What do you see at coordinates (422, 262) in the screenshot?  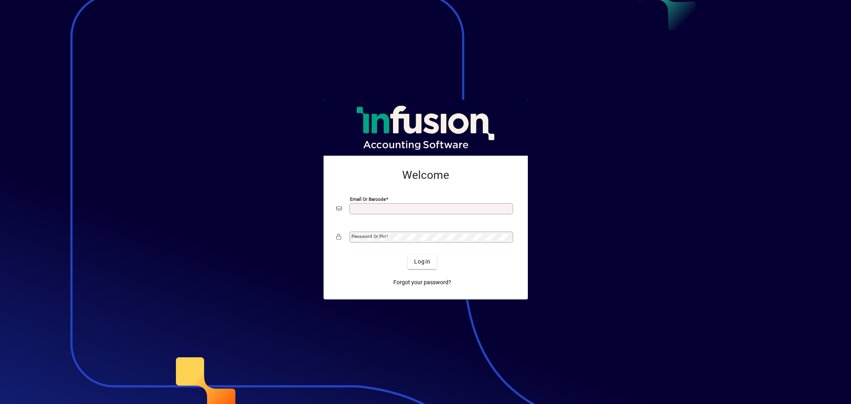 I see `button: Login` at bounding box center [422, 262].